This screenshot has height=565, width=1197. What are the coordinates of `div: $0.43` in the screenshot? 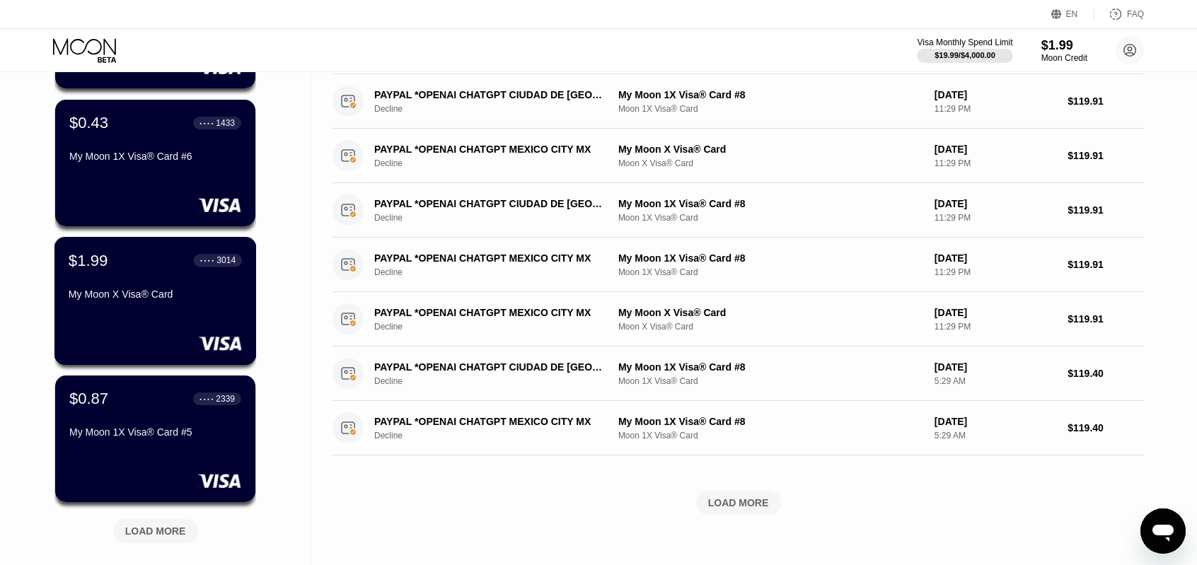 It's located at (88, 123).